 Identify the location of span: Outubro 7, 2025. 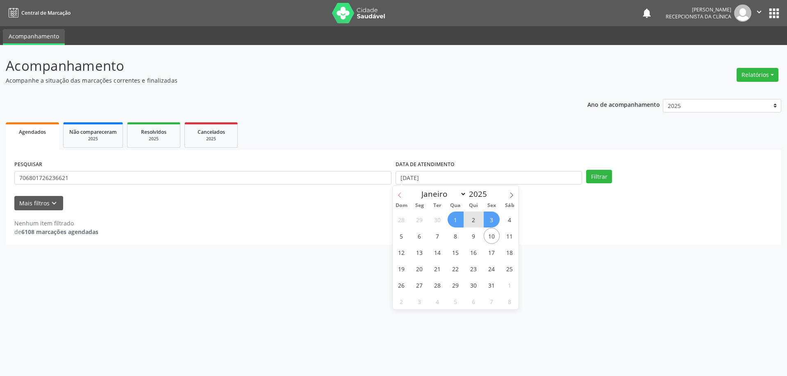
(437, 236).